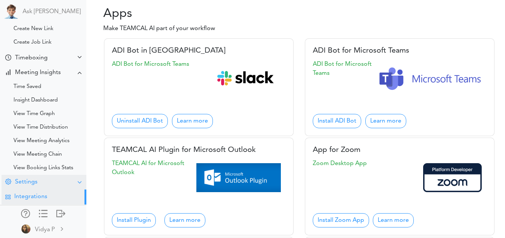 This screenshot has width=505, height=238. I want to click on div: Insight Dashboard, so click(36, 100).